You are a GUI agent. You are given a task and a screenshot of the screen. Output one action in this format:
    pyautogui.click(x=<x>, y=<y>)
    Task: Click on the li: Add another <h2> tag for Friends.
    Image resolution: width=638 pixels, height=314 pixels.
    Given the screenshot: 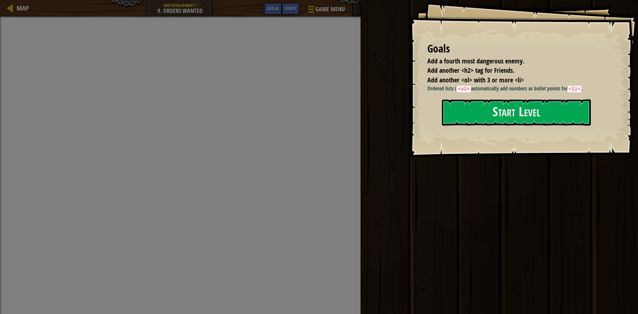 What is the action you would take?
    pyautogui.click(x=509, y=70)
    